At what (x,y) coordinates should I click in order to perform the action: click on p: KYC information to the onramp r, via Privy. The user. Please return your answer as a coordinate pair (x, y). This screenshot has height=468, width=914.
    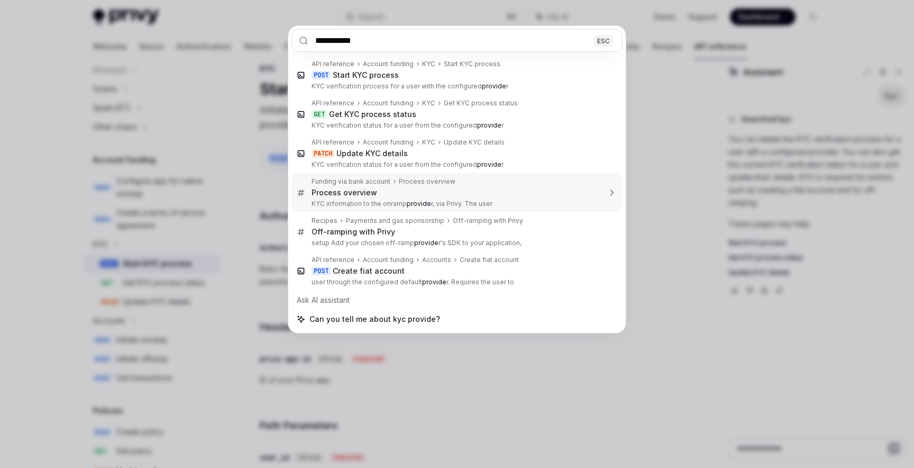
    Looking at the image, I should click on (456, 204).